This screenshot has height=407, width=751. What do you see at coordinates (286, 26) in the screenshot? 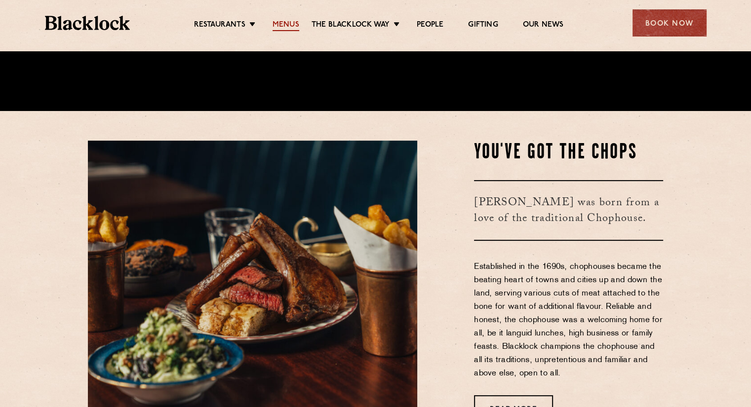
I see `a: Menus` at bounding box center [286, 26].